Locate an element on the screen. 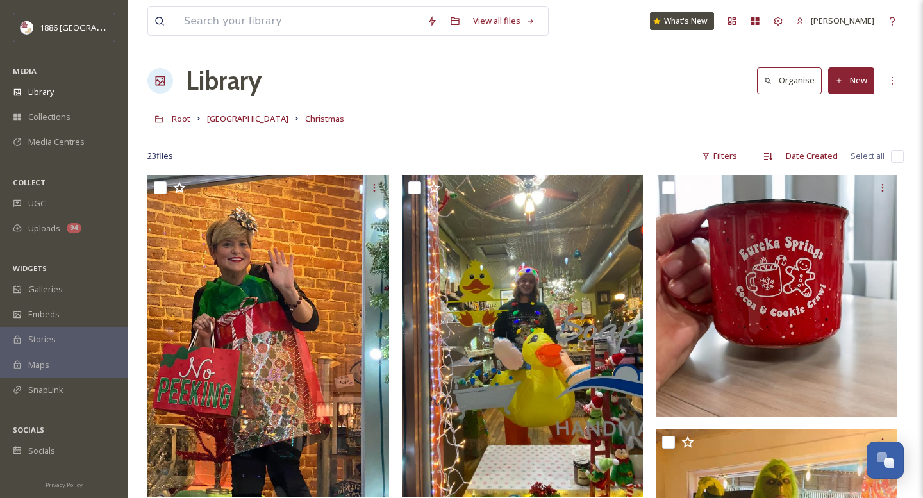 This screenshot has height=498, width=923. a: Root is located at coordinates (181, 119).